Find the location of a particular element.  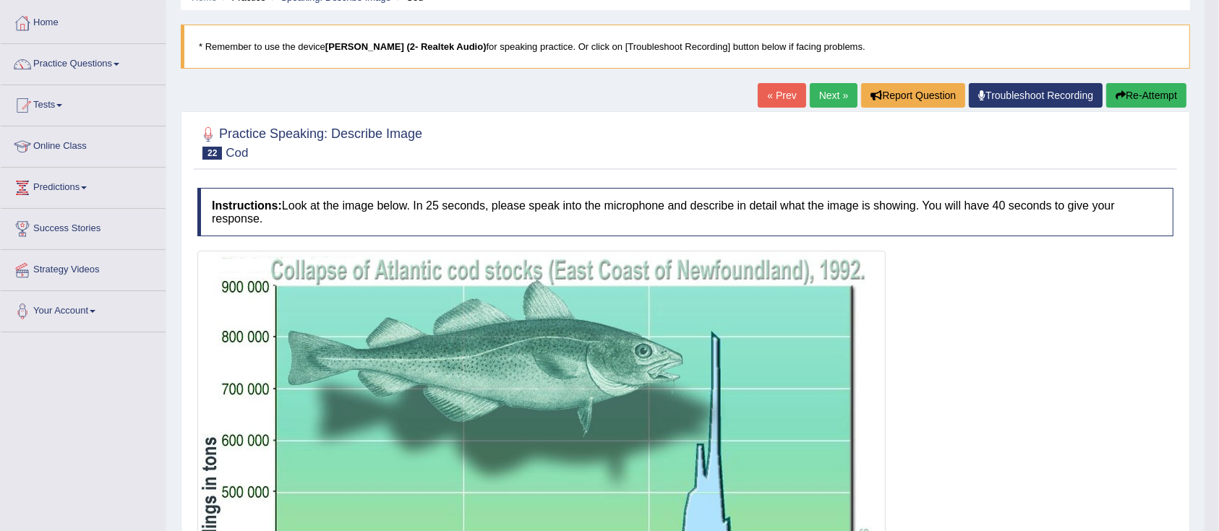

a: « Prev is located at coordinates (782, 95).